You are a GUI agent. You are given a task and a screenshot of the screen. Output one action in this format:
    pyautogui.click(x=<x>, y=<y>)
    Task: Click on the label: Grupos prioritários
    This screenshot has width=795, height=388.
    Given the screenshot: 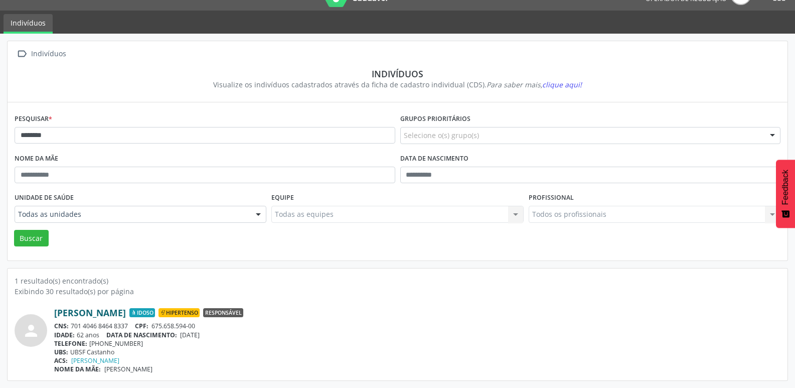 What is the action you would take?
    pyautogui.click(x=435, y=119)
    